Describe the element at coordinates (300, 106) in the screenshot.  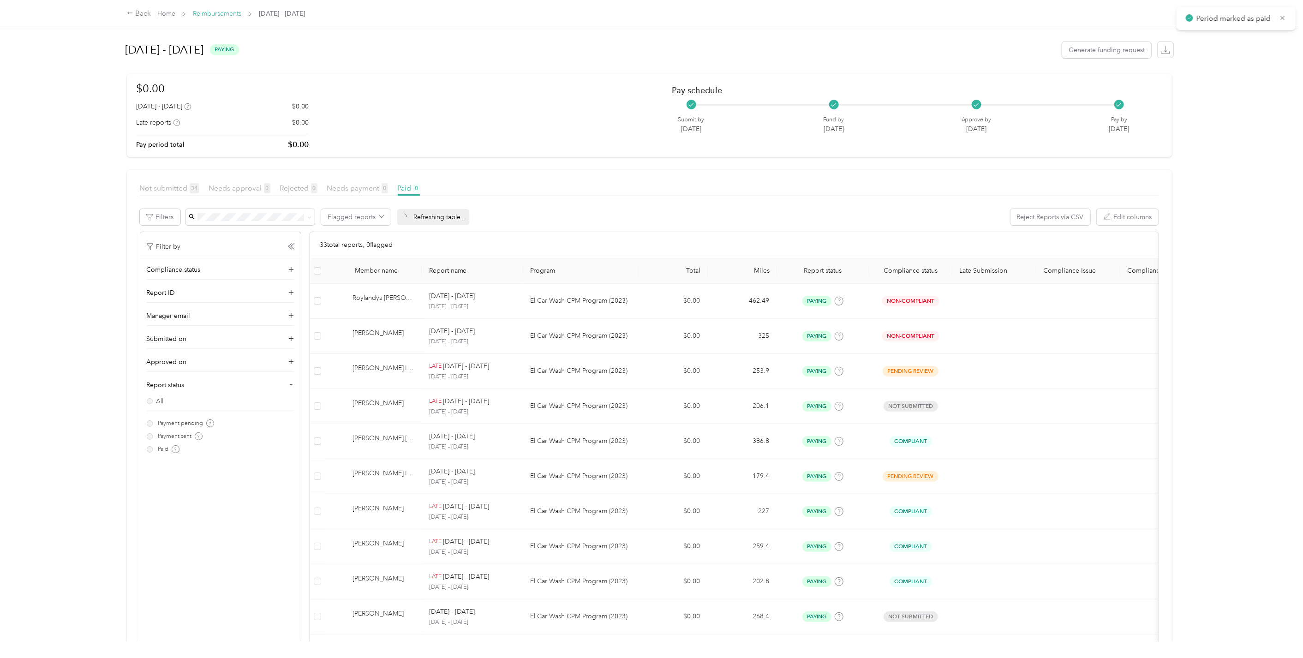
I see `p: $0.00` at that location.